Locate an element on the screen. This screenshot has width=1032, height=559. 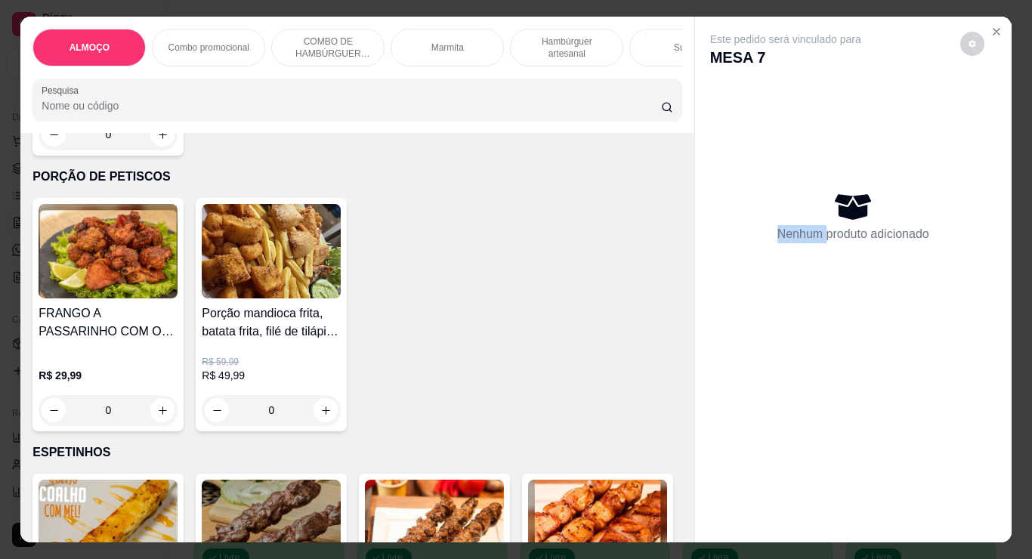
p: Nenhum produto adicionado is located at coordinates (853, 234).